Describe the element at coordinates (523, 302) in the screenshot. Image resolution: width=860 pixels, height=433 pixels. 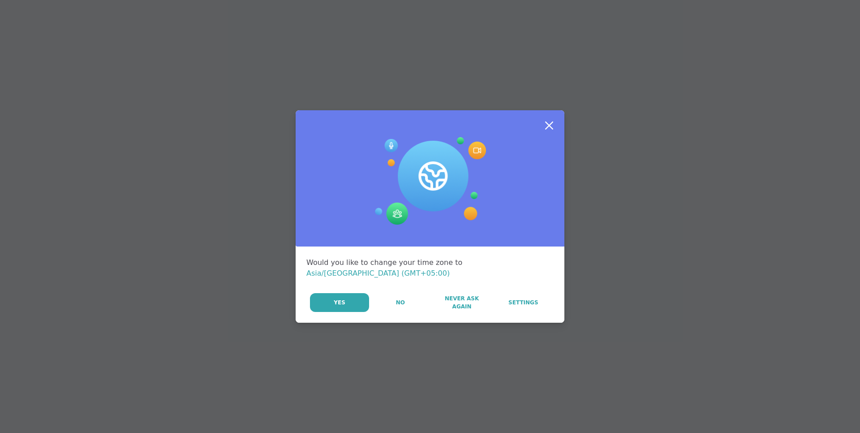
I see `a: Settings` at that location.